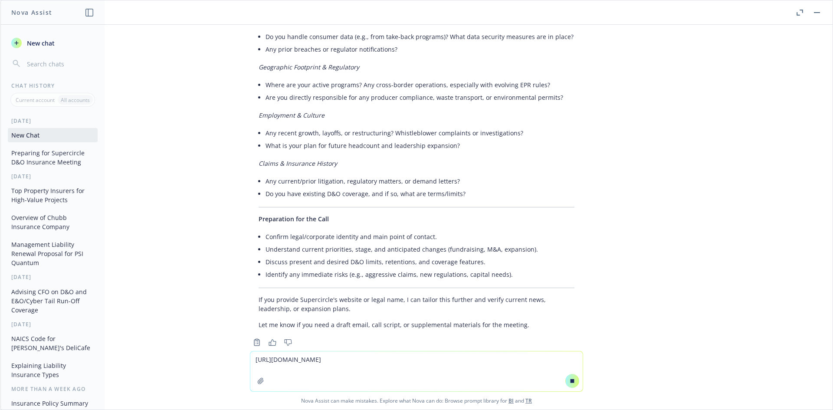 The width and height of the screenshot is (833, 410). I want to click on li: Confirm legal/corporate identity and main point of contact., so click(420, 236).